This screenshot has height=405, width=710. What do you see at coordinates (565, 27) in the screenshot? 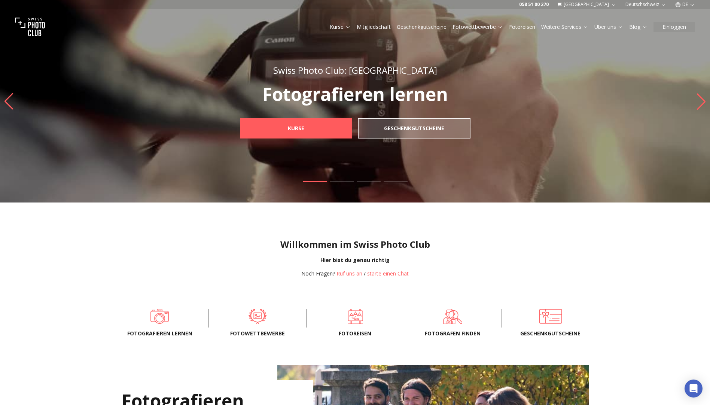
I see `a: Weitere Services` at bounding box center [565, 27].